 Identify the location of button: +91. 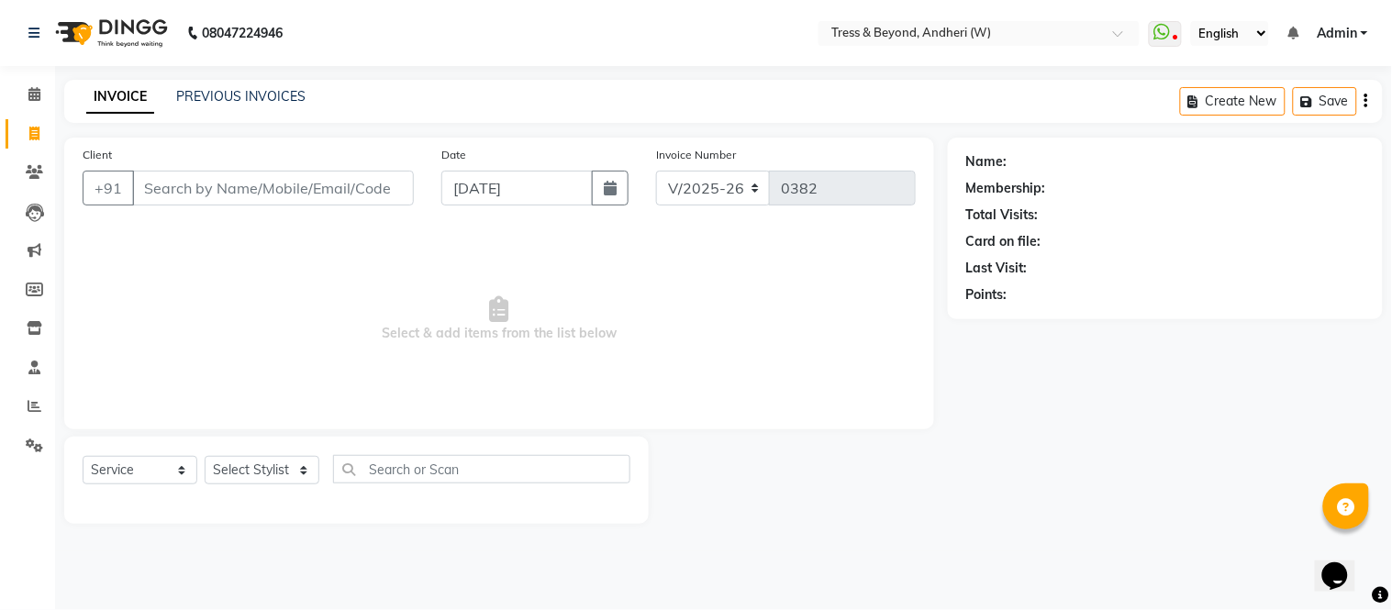
(108, 188).